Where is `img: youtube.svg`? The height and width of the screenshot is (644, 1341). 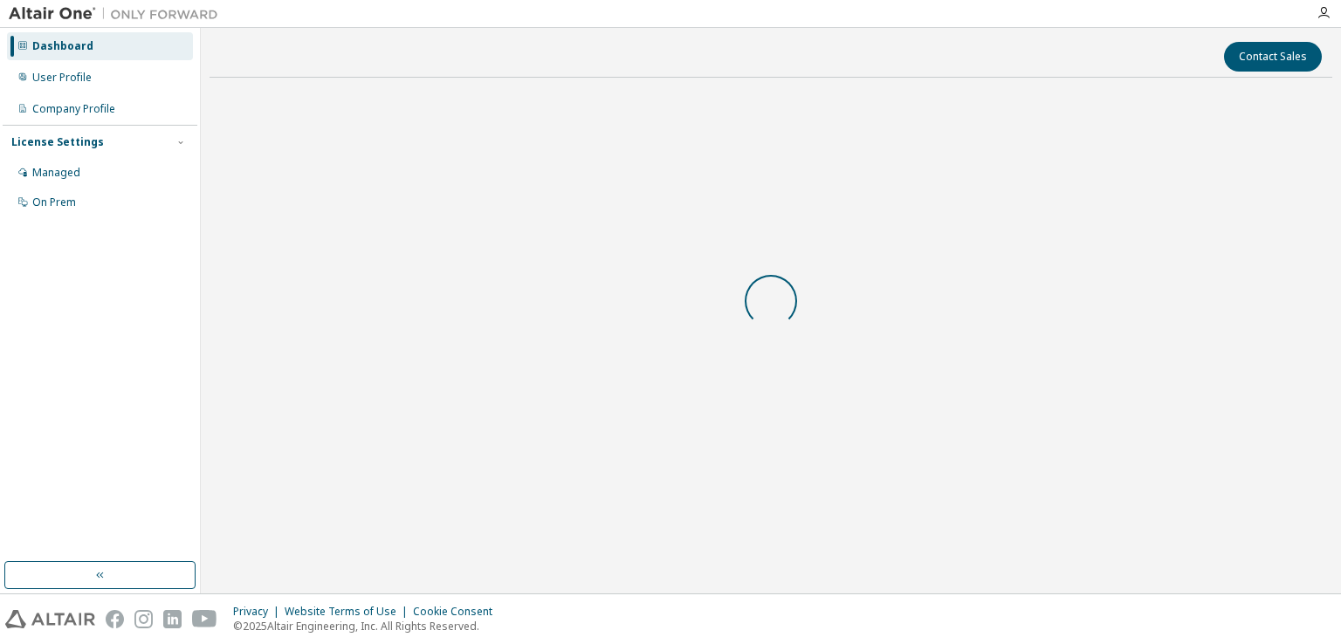 img: youtube.svg is located at coordinates (204, 619).